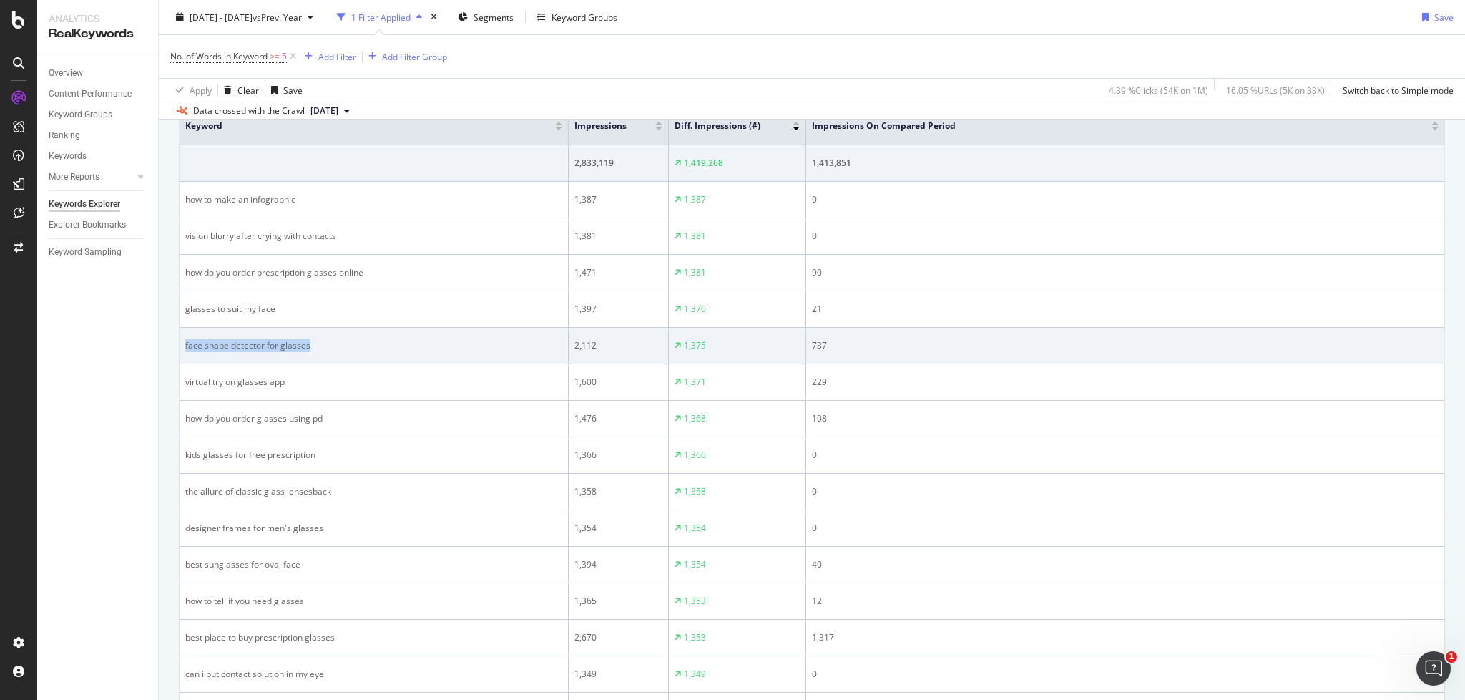 The width and height of the screenshot is (1465, 700). Describe the element at coordinates (618, 564) in the screenshot. I see `div: 1,394` at that location.